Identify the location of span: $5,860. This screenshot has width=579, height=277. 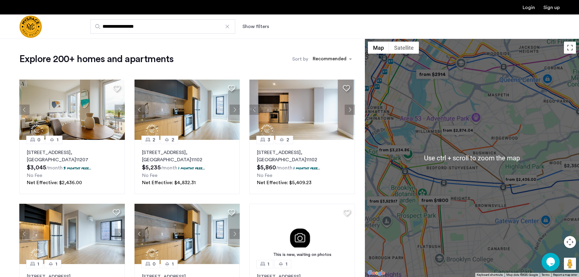
(266, 168).